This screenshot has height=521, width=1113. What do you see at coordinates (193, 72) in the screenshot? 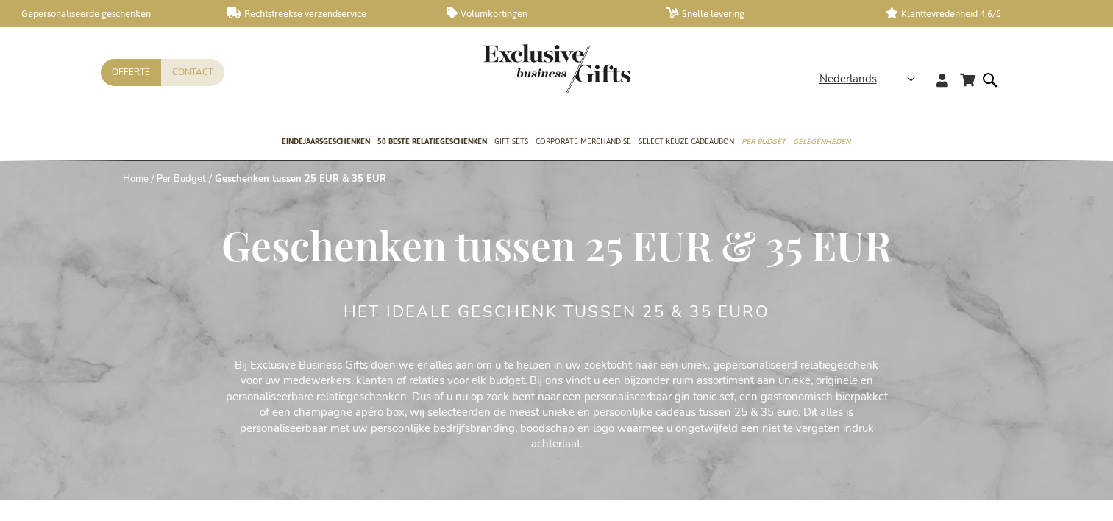
I see `a: Contact` at bounding box center [193, 72].